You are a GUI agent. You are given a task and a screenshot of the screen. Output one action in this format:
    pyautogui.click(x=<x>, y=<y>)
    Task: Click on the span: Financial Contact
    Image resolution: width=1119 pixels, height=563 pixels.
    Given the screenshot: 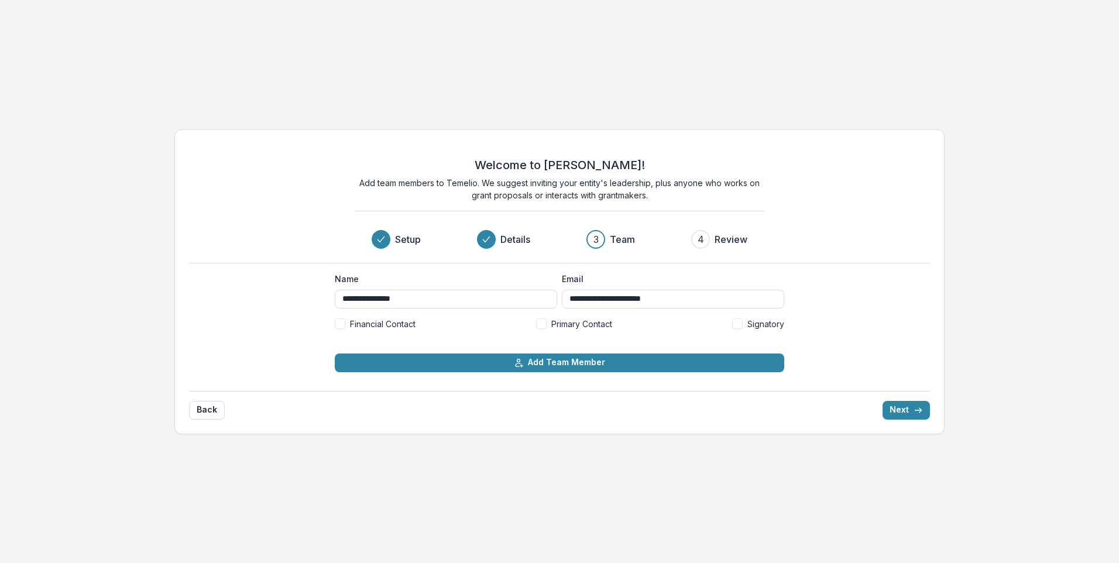 What is the action you would take?
    pyautogui.click(x=383, y=324)
    